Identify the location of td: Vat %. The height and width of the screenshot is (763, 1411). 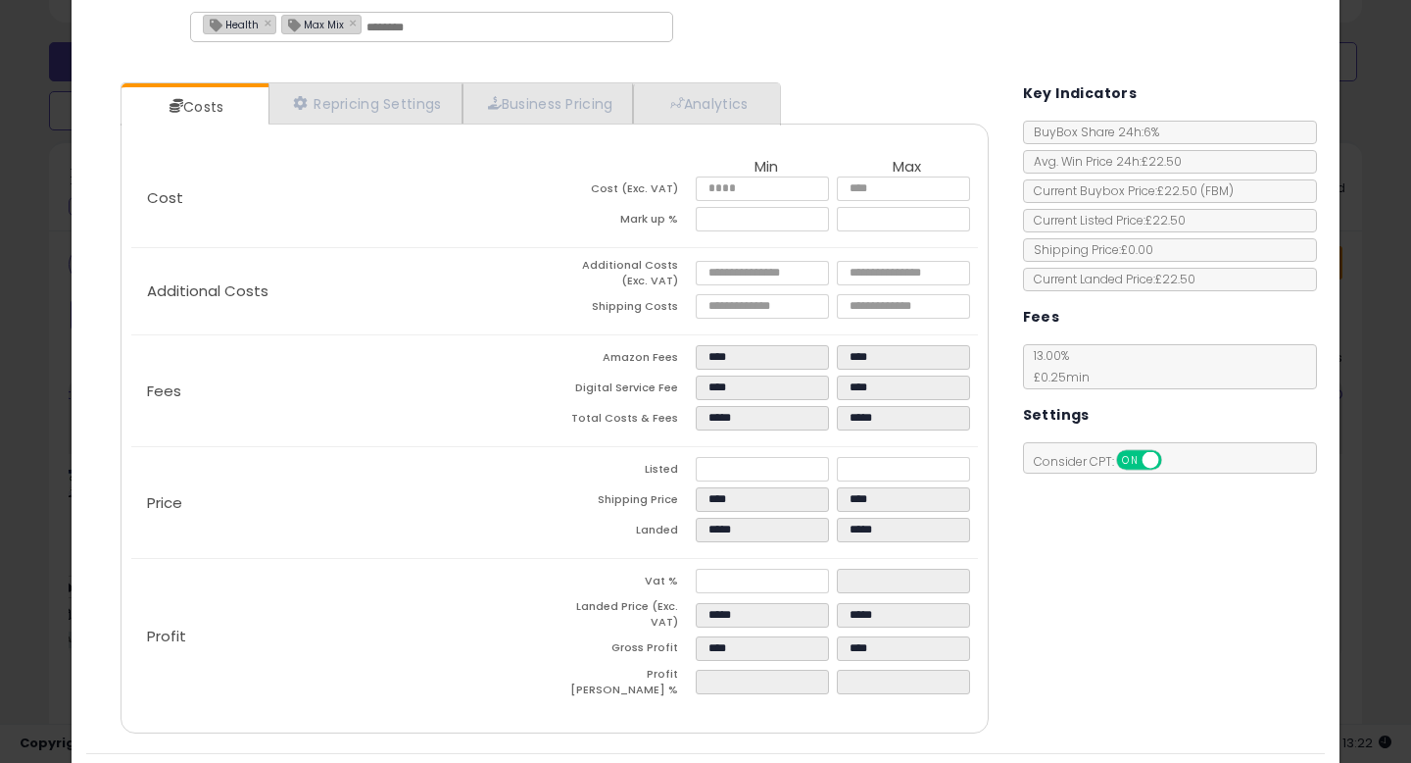
(625, 583).